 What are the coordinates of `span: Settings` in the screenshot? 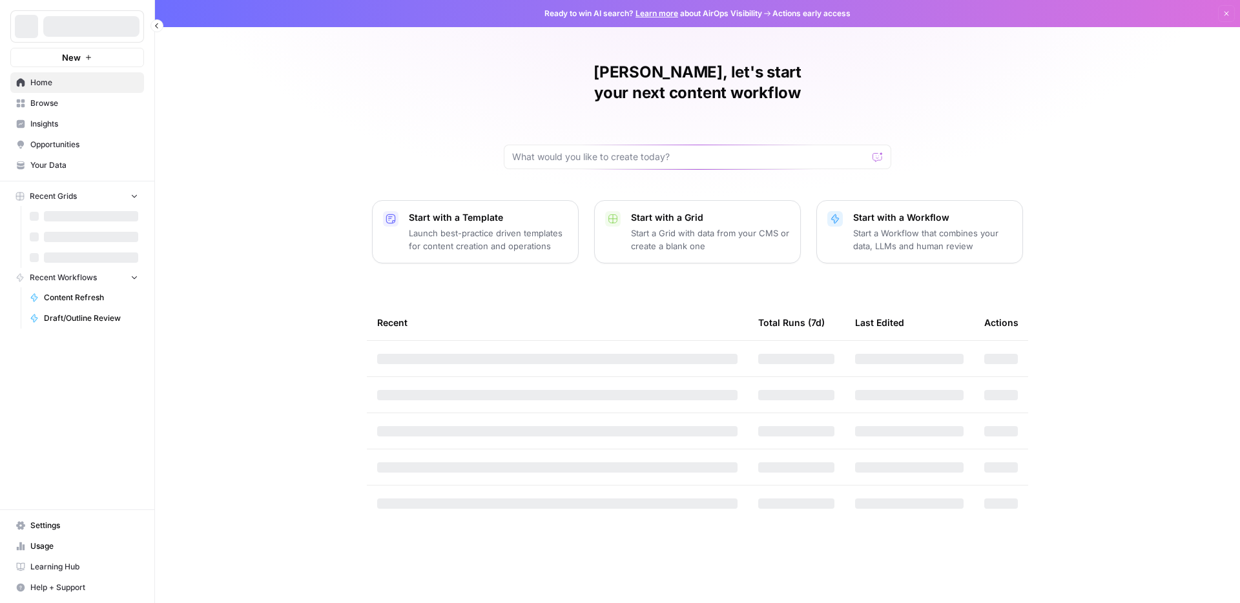 It's located at (84, 526).